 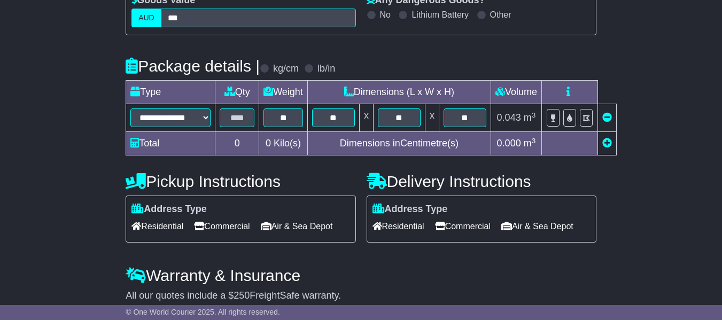 What do you see at coordinates (509, 118) in the screenshot?
I see `span: 0.043` at bounding box center [509, 118].